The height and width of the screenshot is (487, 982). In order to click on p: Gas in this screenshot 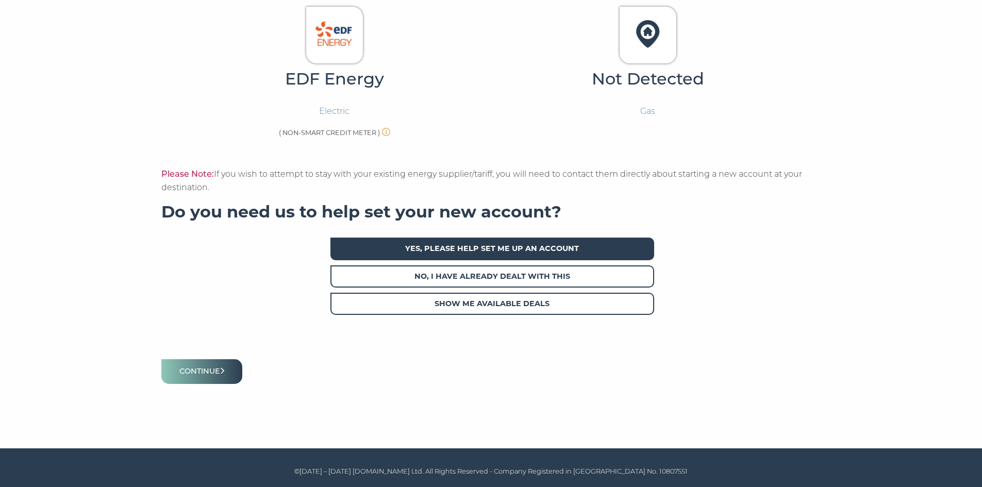, I will do `click(647, 111)`.